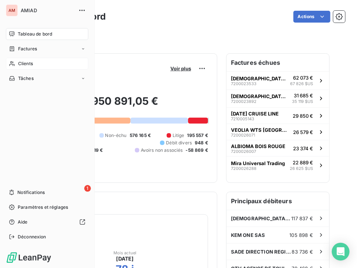  I want to click on span: 1, so click(88, 188).